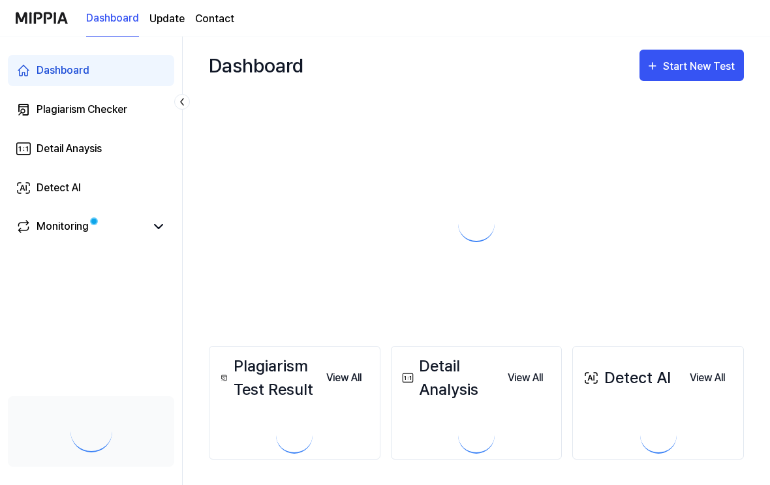 The image size is (770, 485). What do you see at coordinates (700, 67) in the screenshot?
I see `div: Start New Test` at bounding box center [700, 67].